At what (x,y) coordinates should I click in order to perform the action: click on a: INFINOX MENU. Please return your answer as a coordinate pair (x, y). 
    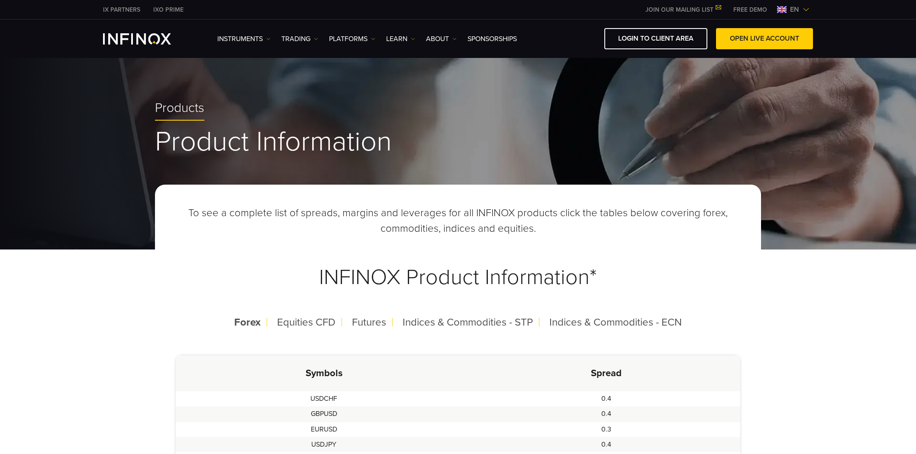
    Looking at the image, I should click on (750, 10).